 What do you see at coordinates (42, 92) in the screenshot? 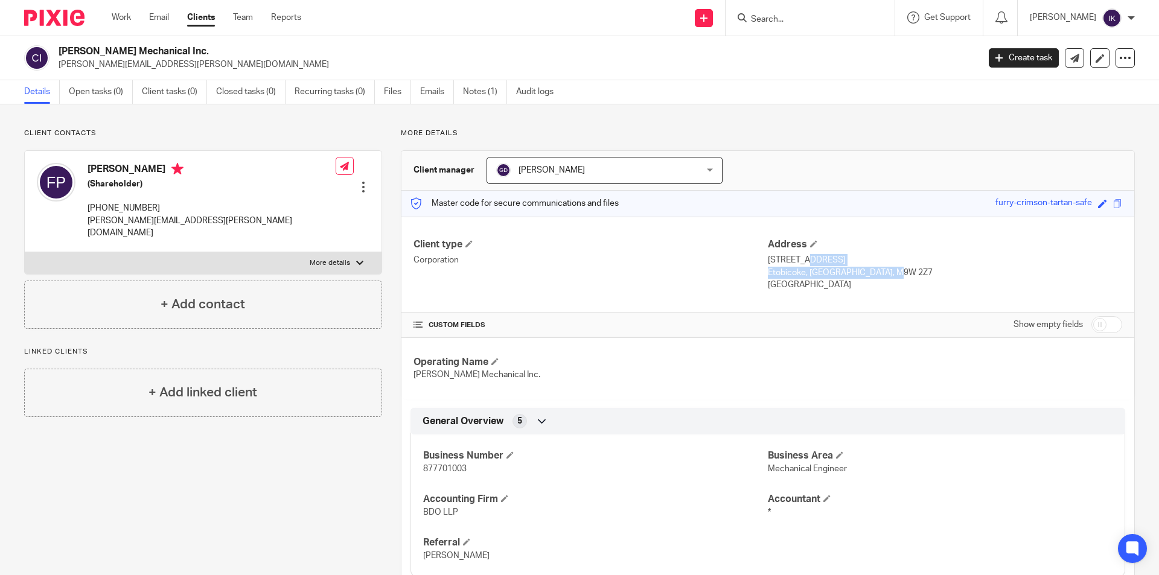
I see `a: Details` at bounding box center [42, 92].